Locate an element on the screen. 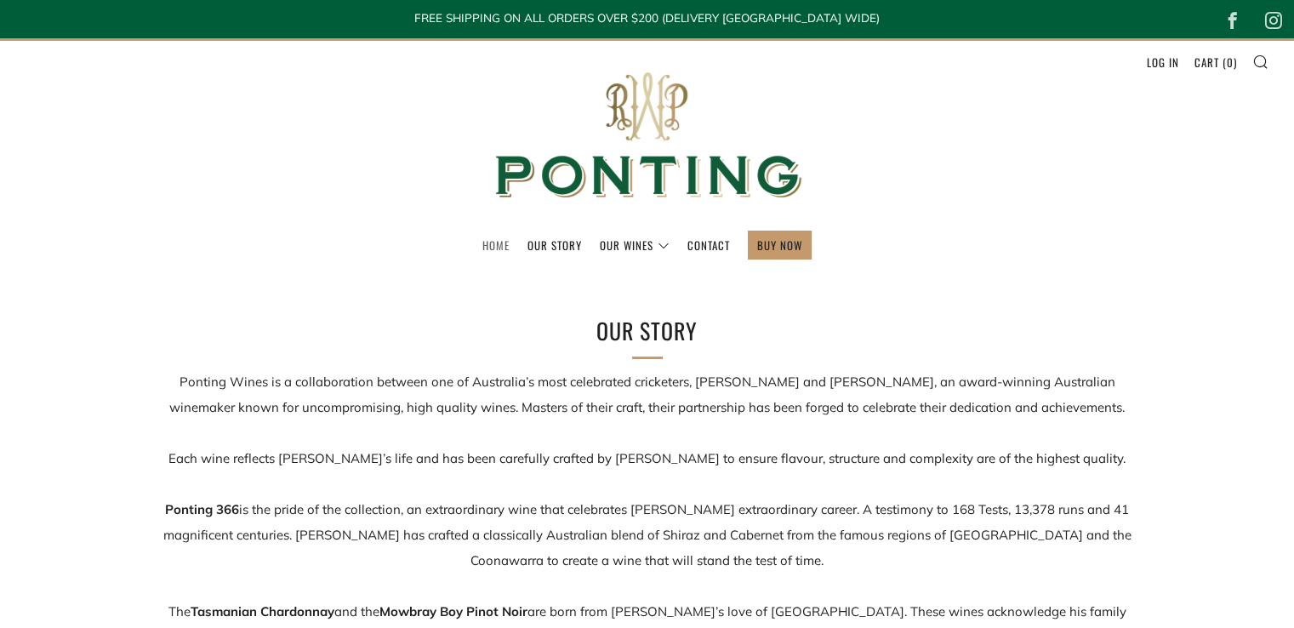 The image size is (1294, 628). a: BUY NOW is located at coordinates (780, 245).